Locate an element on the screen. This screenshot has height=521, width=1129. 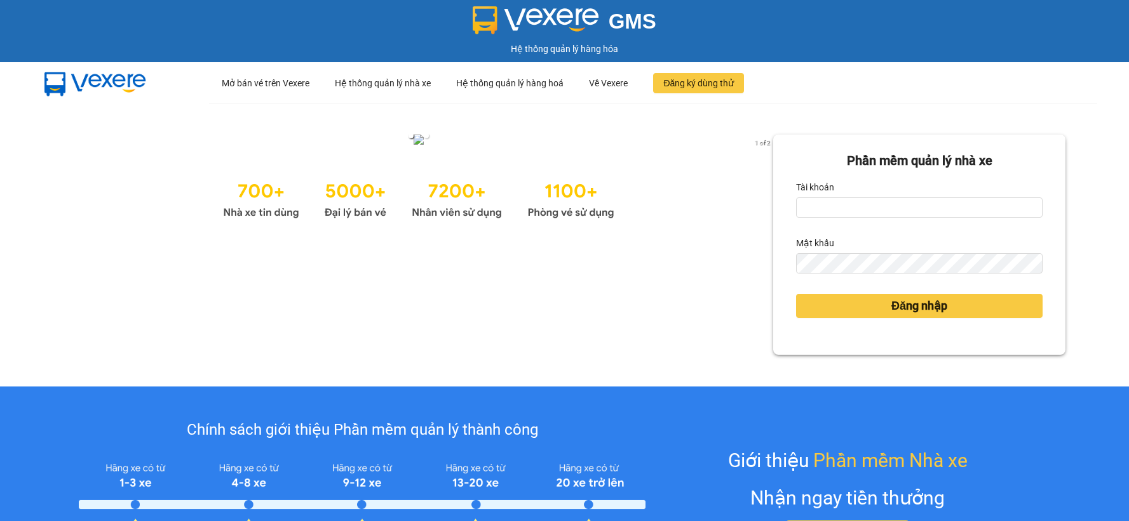
a: GMS is located at coordinates (564, 24).